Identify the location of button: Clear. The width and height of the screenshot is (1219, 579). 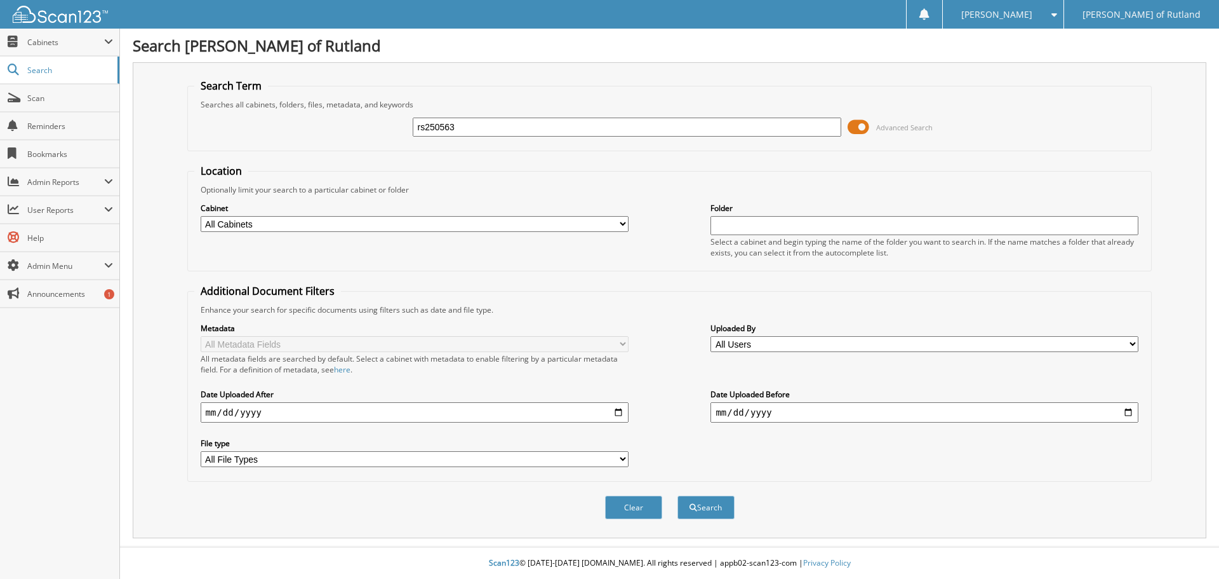
(634, 507).